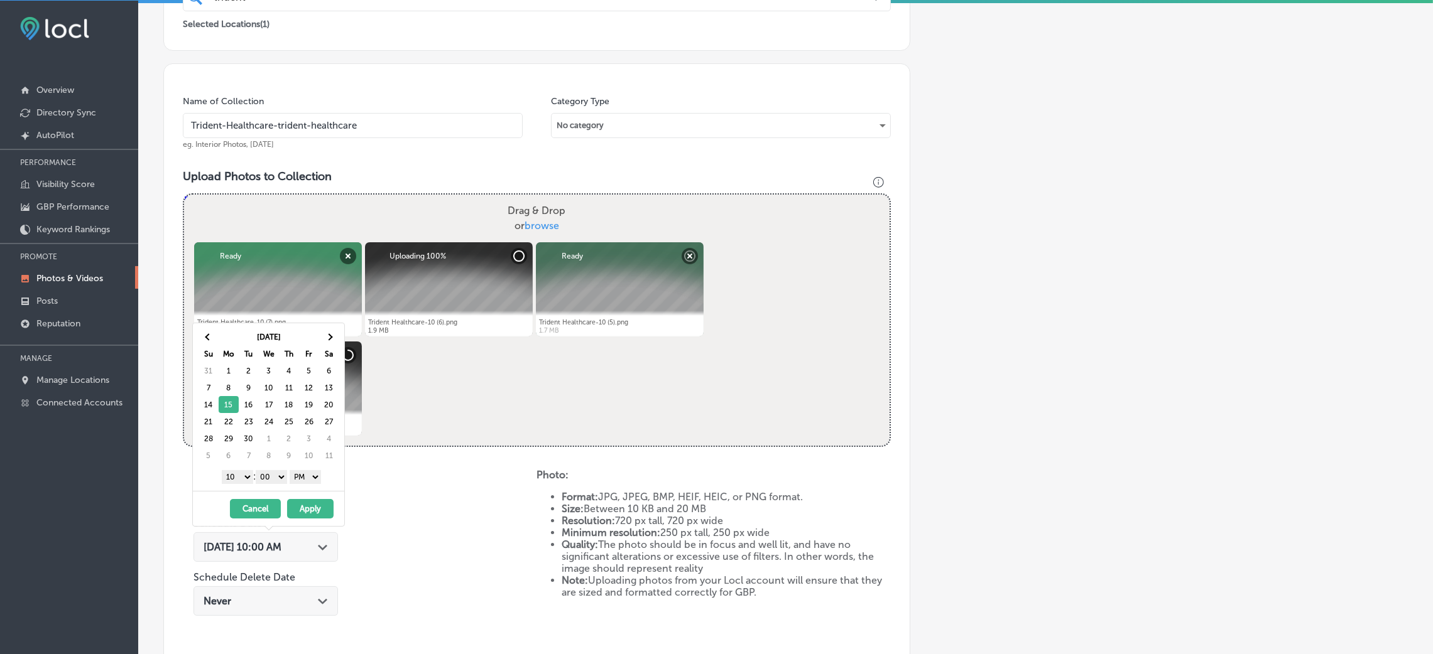  What do you see at coordinates (55, 28) in the screenshot?
I see `img: fda3e92497d09a02dc62c9cd864e3231.png` at bounding box center [55, 28].